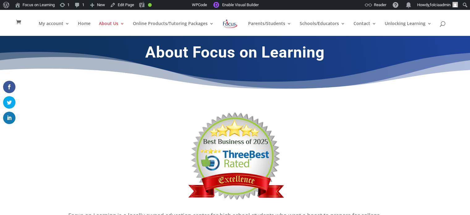 The height and width of the screenshot is (215, 470). What do you see at coordinates (235, 54) in the screenshot?
I see `h1: About Focus on Learning` at bounding box center [235, 54].